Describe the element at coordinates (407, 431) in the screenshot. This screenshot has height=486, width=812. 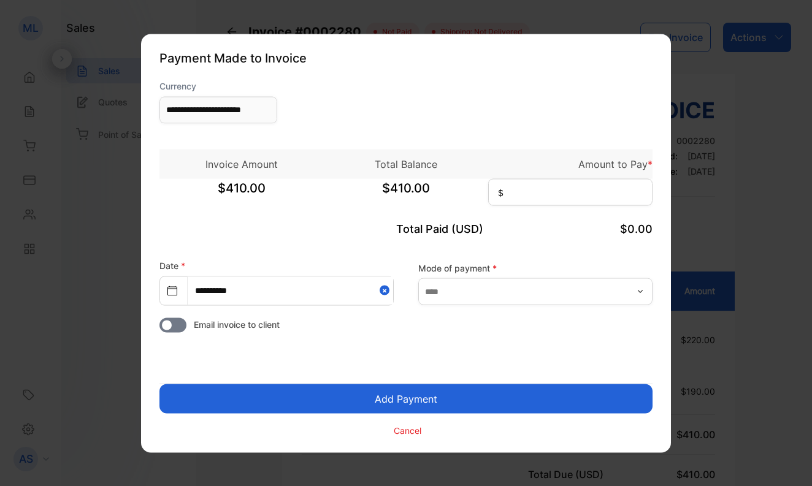
I see `p: Cancel` at that location.